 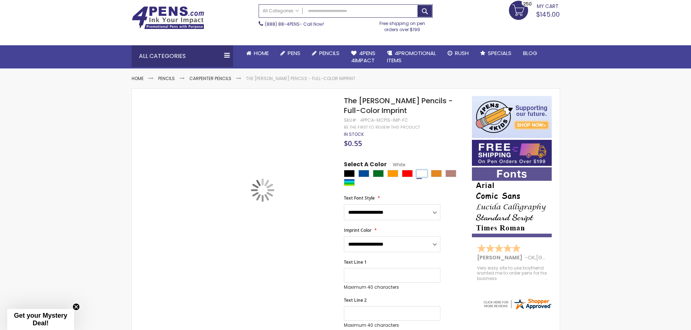 I want to click on span: Specials, so click(x=499, y=53).